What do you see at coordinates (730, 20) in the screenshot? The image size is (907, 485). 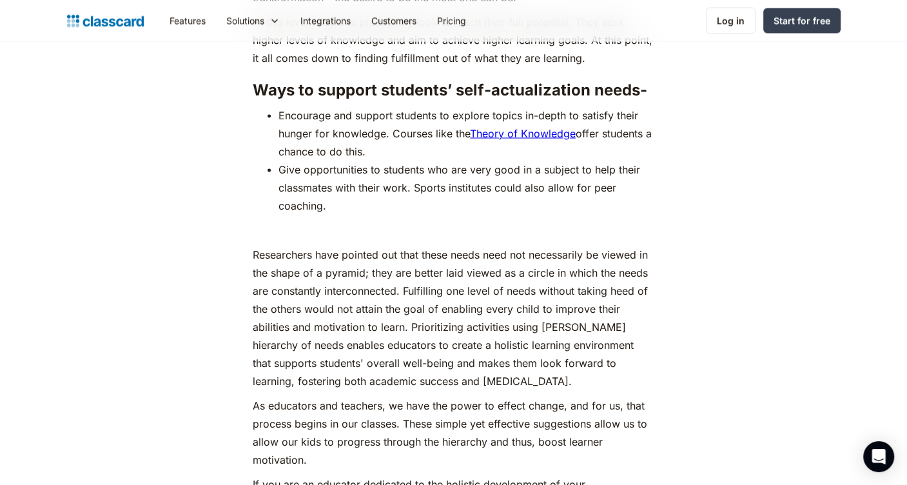 I see `a: Log in` at bounding box center [730, 20].